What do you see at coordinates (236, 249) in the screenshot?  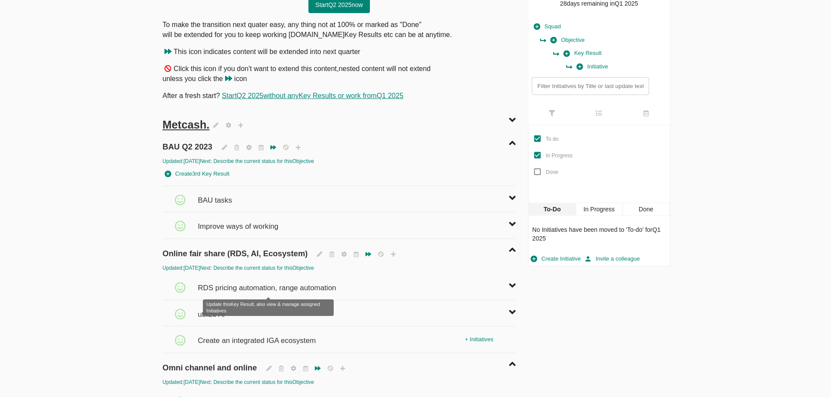 I see `span: Online fair share (RDS, AI, Ecosystem)` at bounding box center [236, 249].